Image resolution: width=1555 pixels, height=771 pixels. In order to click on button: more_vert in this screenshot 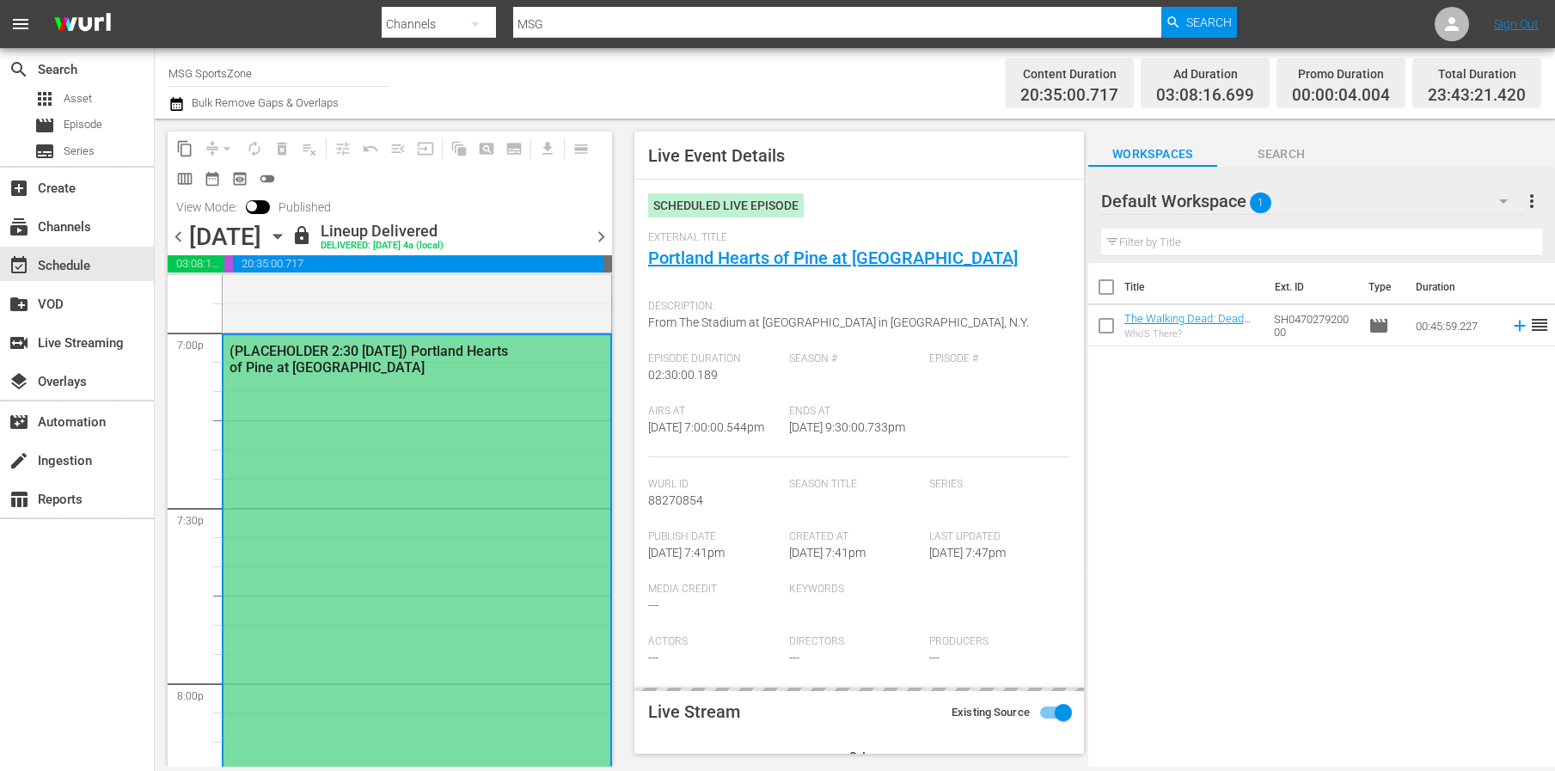, I will do `click(1532, 201)`.